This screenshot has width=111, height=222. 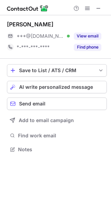 What do you see at coordinates (28, 8) in the screenshot?
I see `img: ContactOut v5.3.10` at bounding box center [28, 8].